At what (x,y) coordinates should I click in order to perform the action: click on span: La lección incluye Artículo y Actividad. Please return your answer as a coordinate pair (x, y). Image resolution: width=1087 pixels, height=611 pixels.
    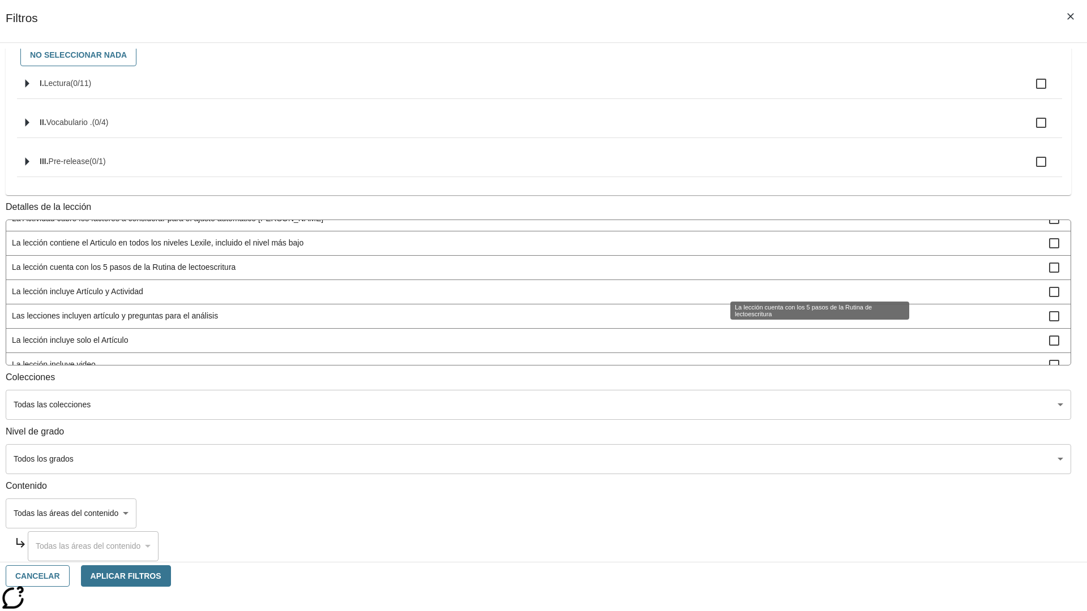
    Looking at the image, I should click on (530, 291).